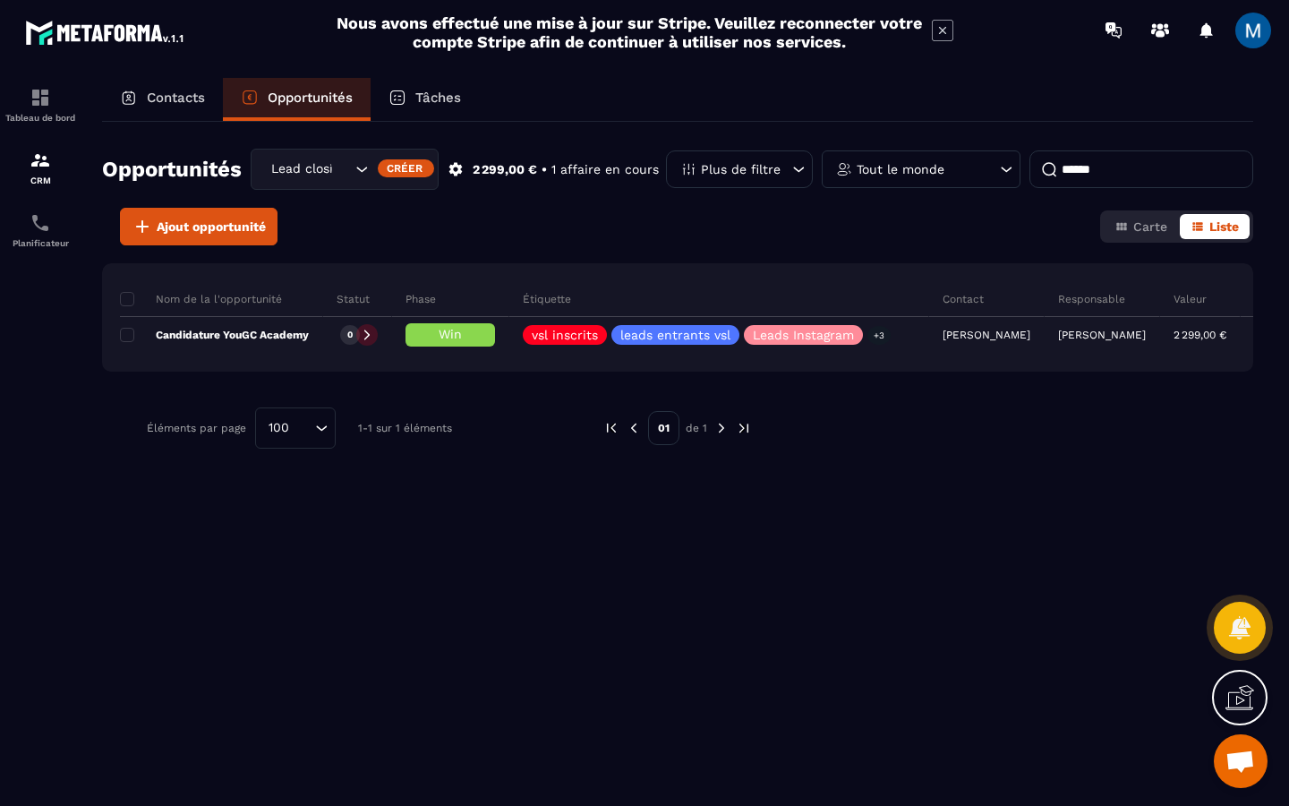  I want to click on button: Liste, so click(1215, 227).